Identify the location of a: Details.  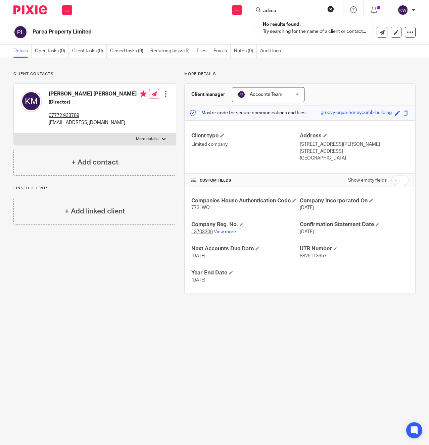
(22, 51).